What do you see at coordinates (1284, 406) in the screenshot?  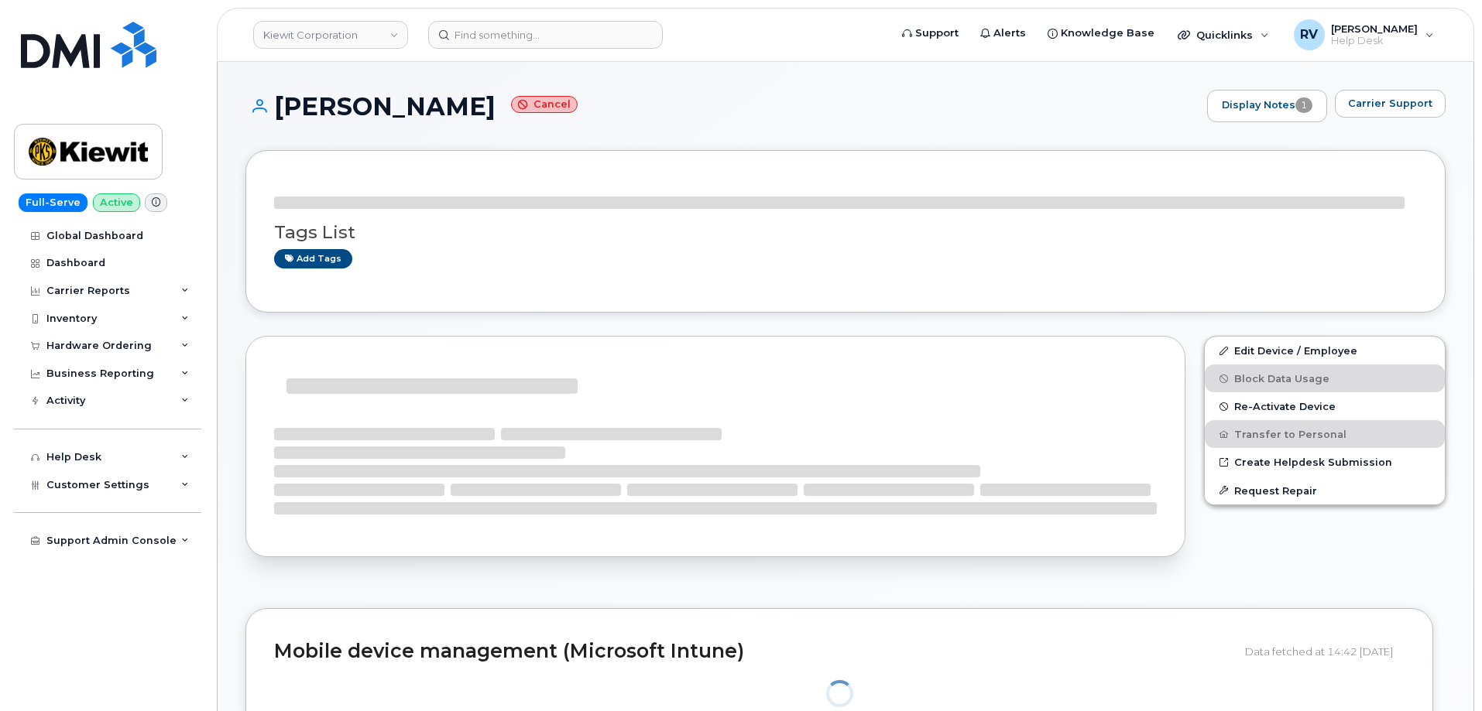 I see `span: Re-Activate Device` at bounding box center [1284, 406].